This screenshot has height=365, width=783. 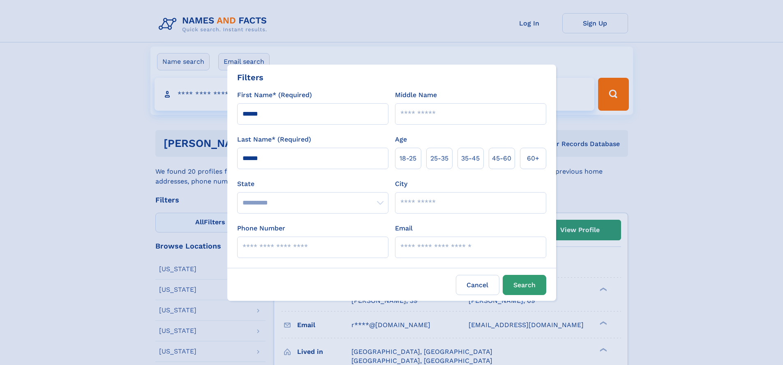 I want to click on label: First Name* (Required), so click(x=275, y=95).